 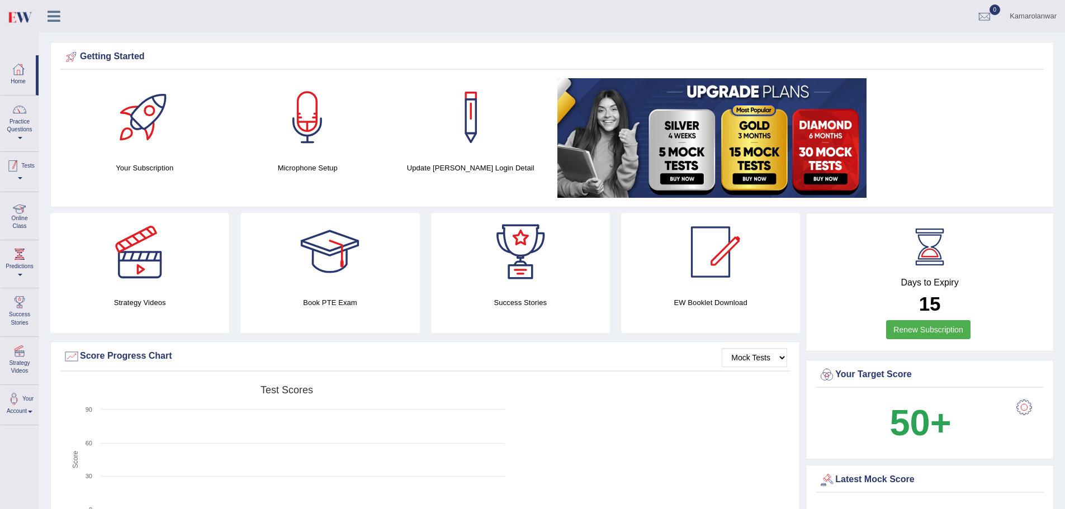 What do you see at coordinates (712, 138) in the screenshot?
I see `img: small5.jpg` at bounding box center [712, 138].